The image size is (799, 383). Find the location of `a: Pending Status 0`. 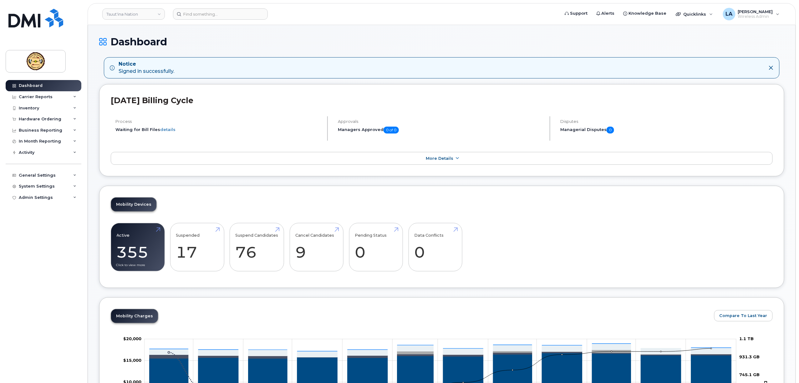

a: Pending Status 0 is located at coordinates (376, 247).